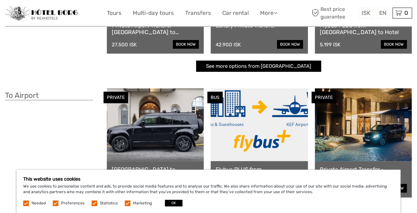 The width and height of the screenshot is (417, 213). Describe the element at coordinates (142, 203) in the screenshot. I see `label: Marketing` at that location.